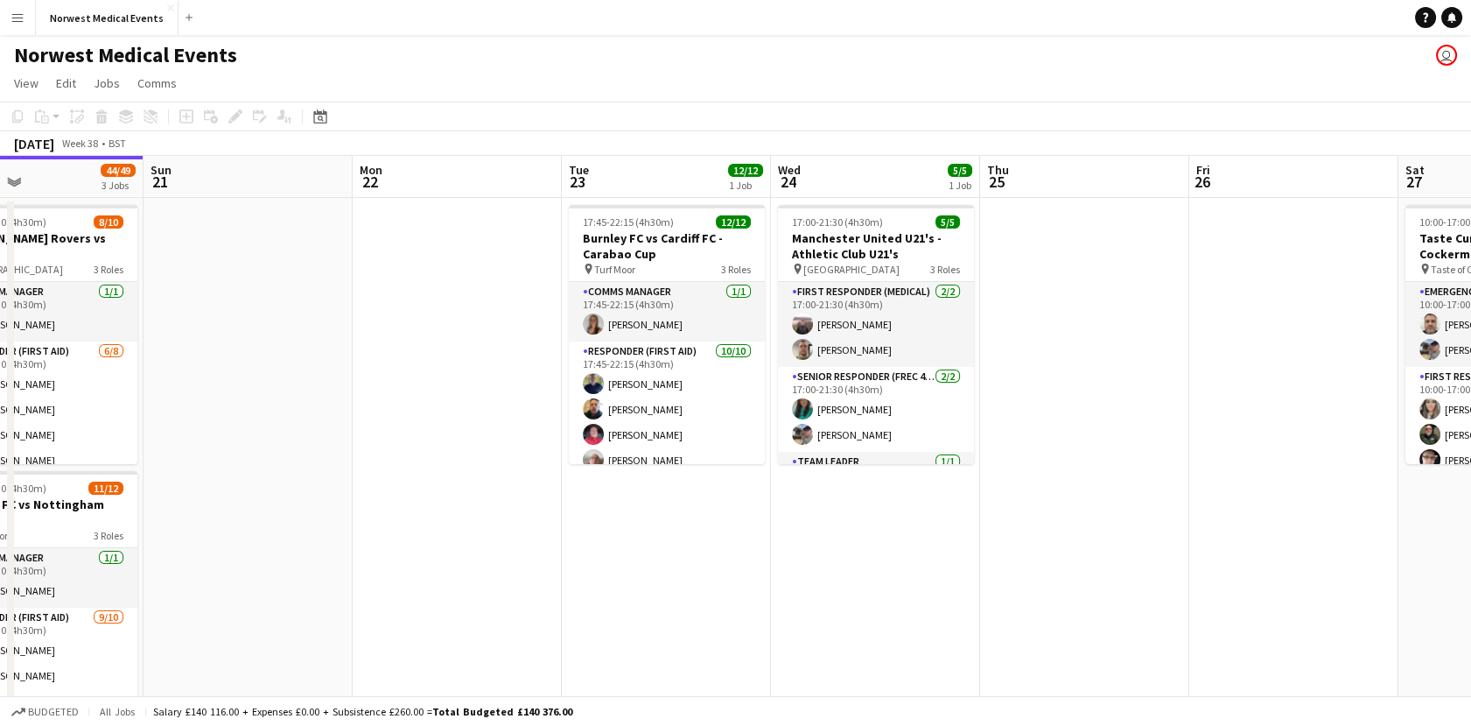 The image size is (1471, 726). I want to click on button: Norwest Medical Events, so click(107, 18).